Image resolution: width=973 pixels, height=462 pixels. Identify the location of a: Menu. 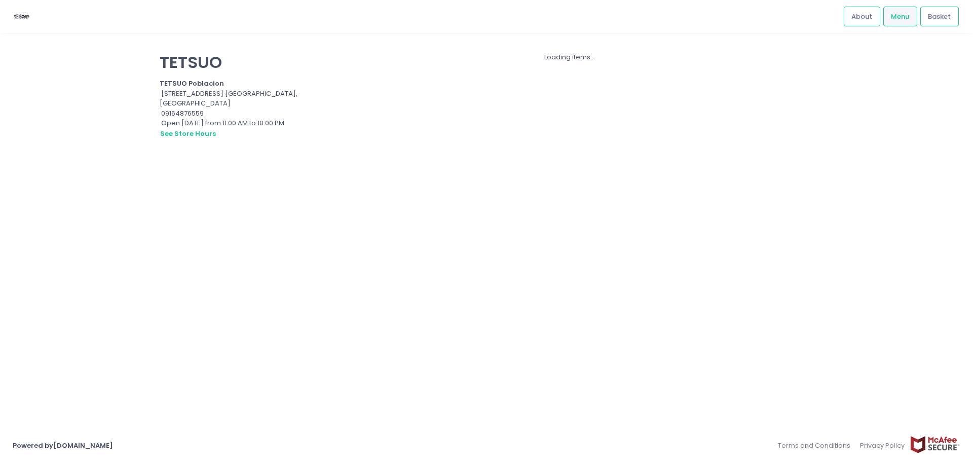
(900, 16).